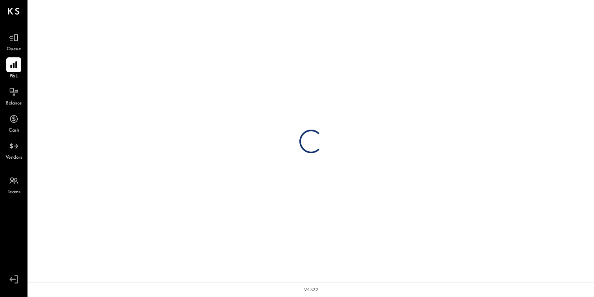  What do you see at coordinates (14, 185) in the screenshot?
I see `a: Teams` at bounding box center [14, 185].